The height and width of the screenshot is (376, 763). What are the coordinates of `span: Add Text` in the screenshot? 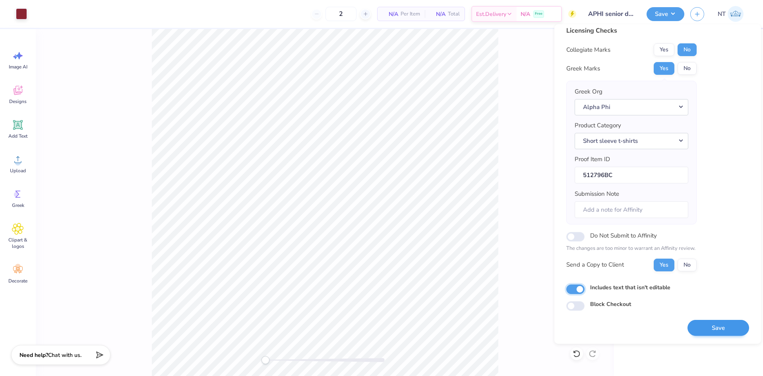 It's located at (18, 136).